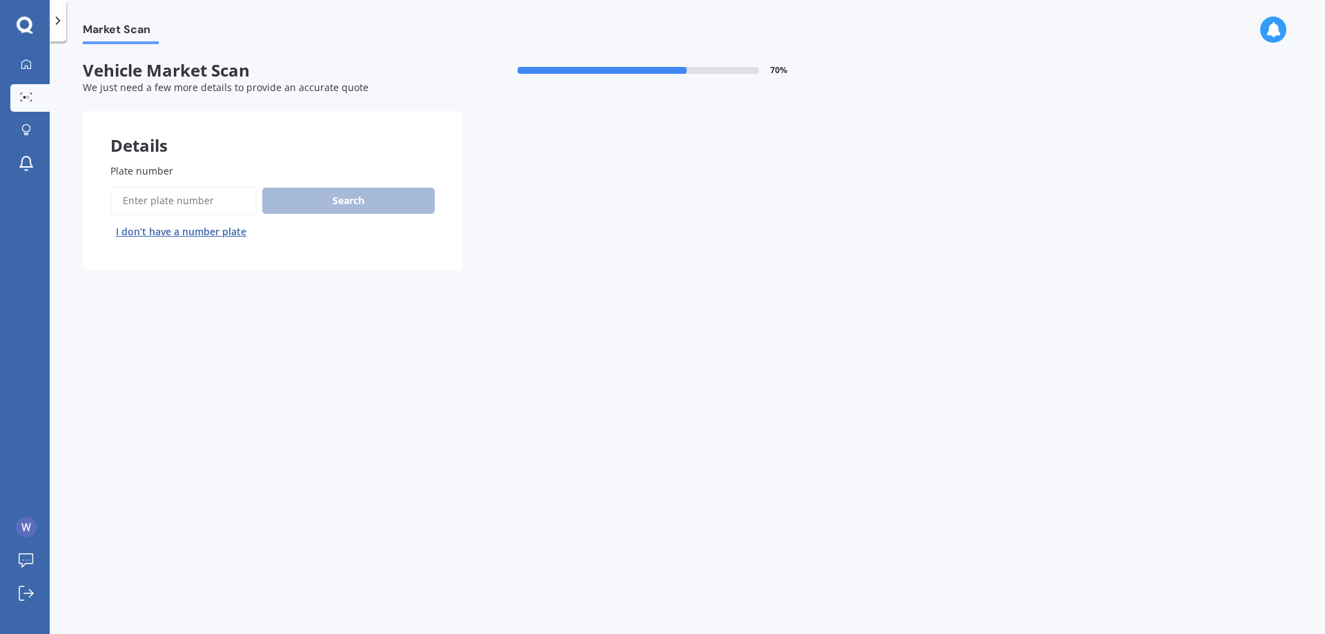  What do you see at coordinates (273, 70) in the screenshot?
I see `span: Vehicle Market Scan` at bounding box center [273, 70].